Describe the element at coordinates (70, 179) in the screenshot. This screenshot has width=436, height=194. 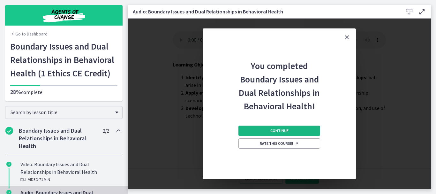
I see `div: Video` at that location.